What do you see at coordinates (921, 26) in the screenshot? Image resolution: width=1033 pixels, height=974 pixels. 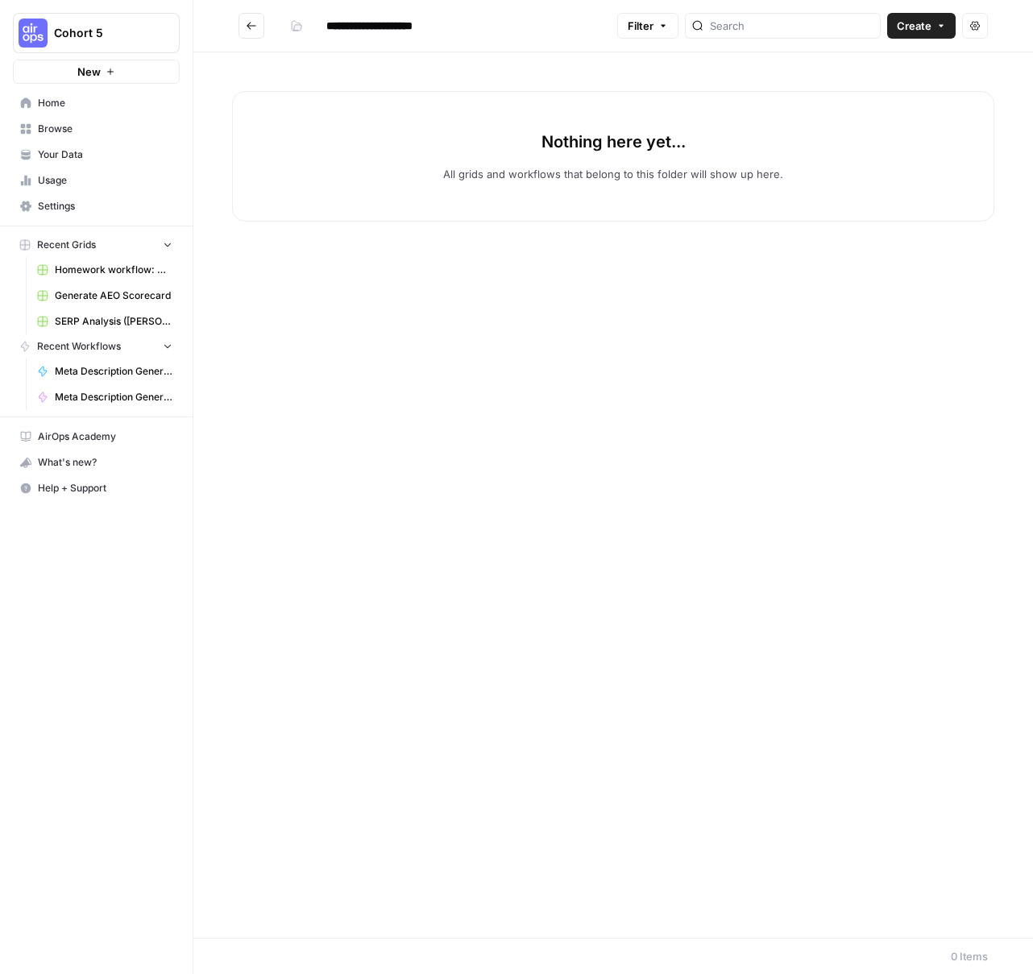 I see `button: Create` at bounding box center [921, 26].